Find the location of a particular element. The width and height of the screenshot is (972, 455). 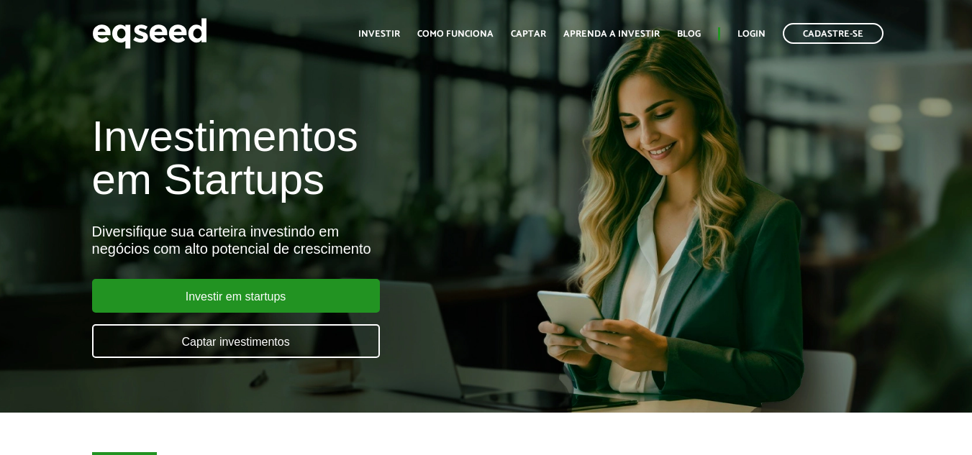

a: Aprenda a investir is located at coordinates (612, 34).